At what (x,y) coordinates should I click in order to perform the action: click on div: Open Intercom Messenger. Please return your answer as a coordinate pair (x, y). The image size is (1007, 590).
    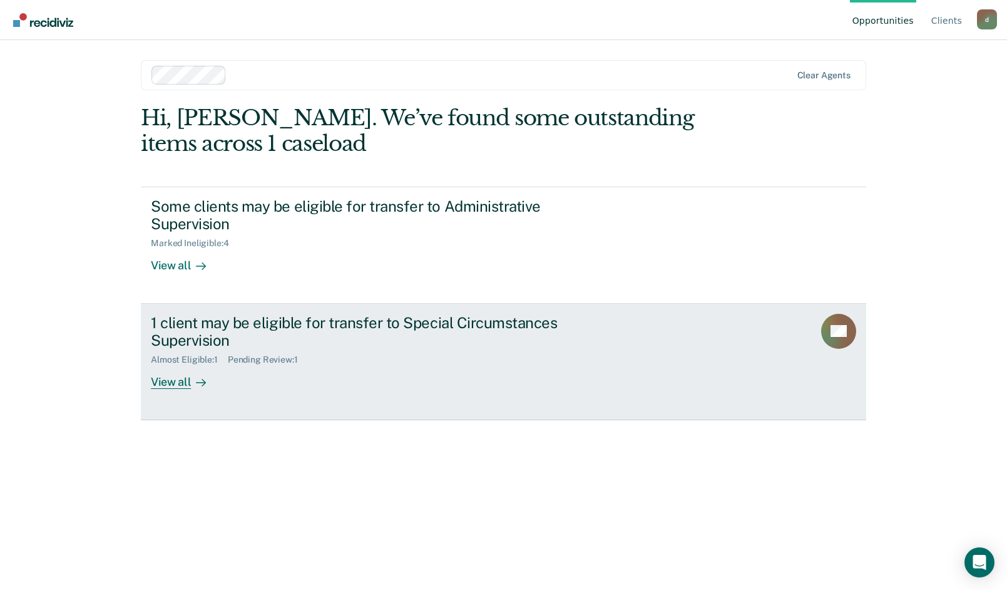
    Looking at the image, I should click on (979, 562).